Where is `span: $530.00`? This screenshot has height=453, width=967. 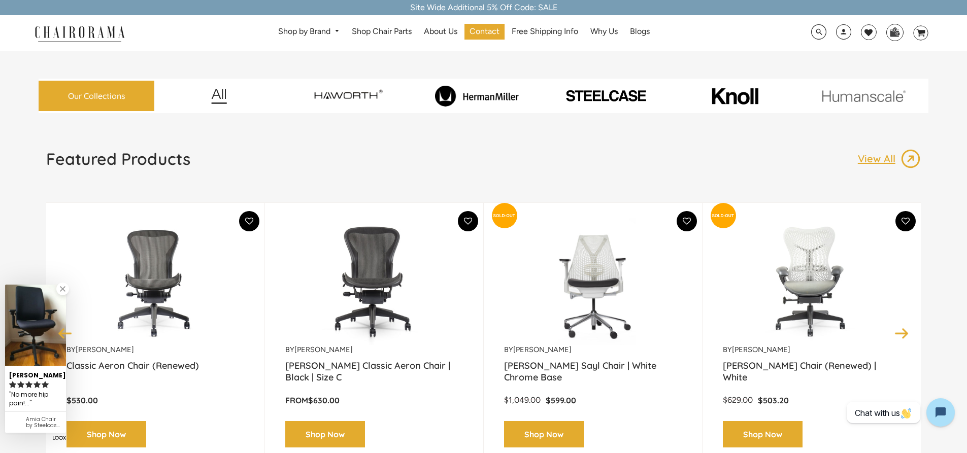 span: $530.00 is located at coordinates (82, 401).